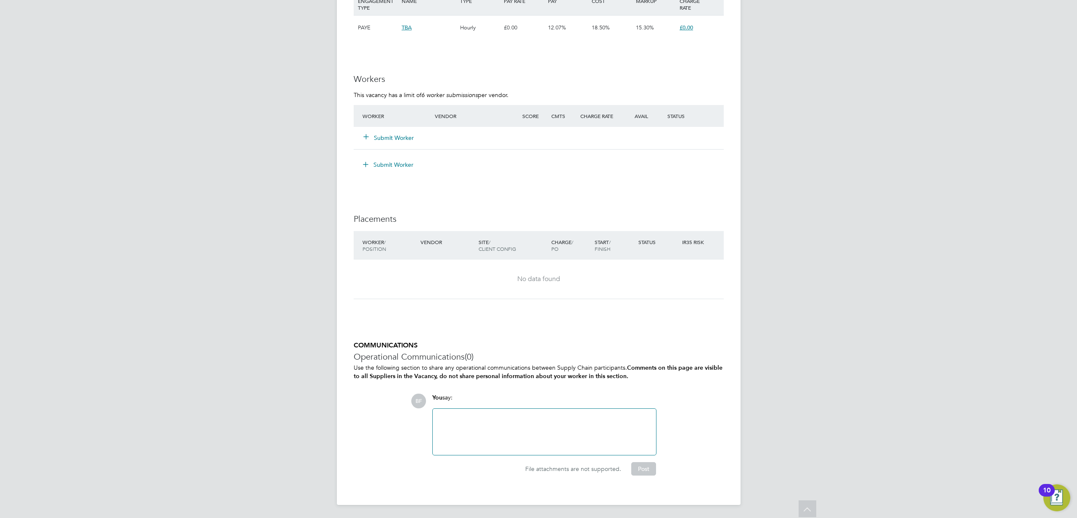 The image size is (1077, 518). Describe the element at coordinates (539, 219) in the screenshot. I see `h3: Placements` at that location.